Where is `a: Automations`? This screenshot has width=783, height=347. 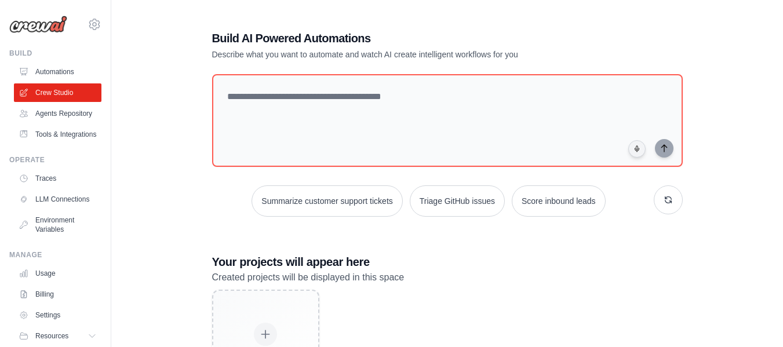 a: Automations is located at coordinates (57, 72).